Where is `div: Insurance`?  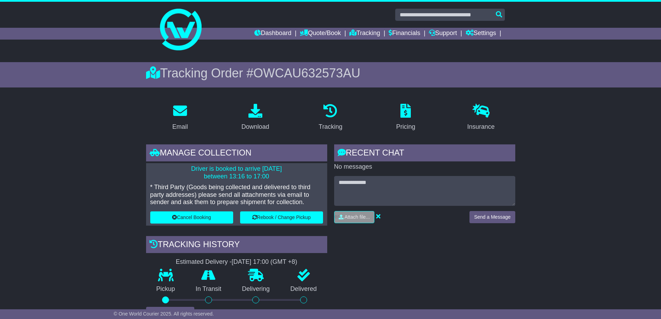 div: Insurance is located at coordinates (481, 127).